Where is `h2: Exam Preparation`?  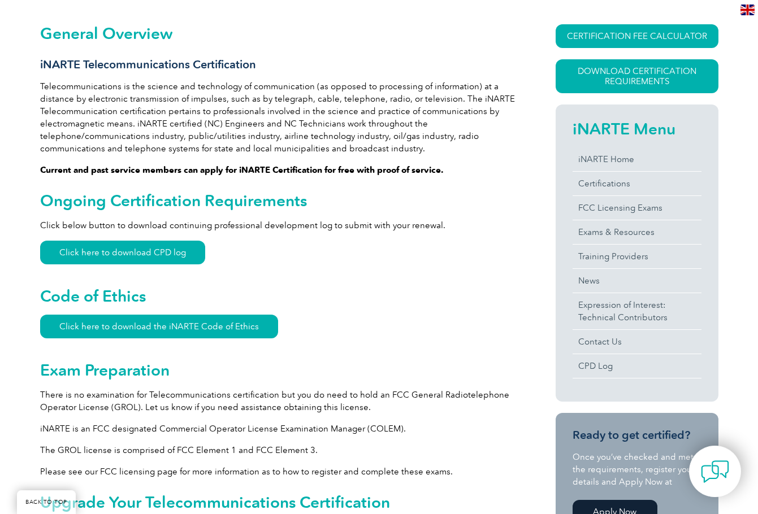 h2: Exam Preparation is located at coordinates (277, 370).